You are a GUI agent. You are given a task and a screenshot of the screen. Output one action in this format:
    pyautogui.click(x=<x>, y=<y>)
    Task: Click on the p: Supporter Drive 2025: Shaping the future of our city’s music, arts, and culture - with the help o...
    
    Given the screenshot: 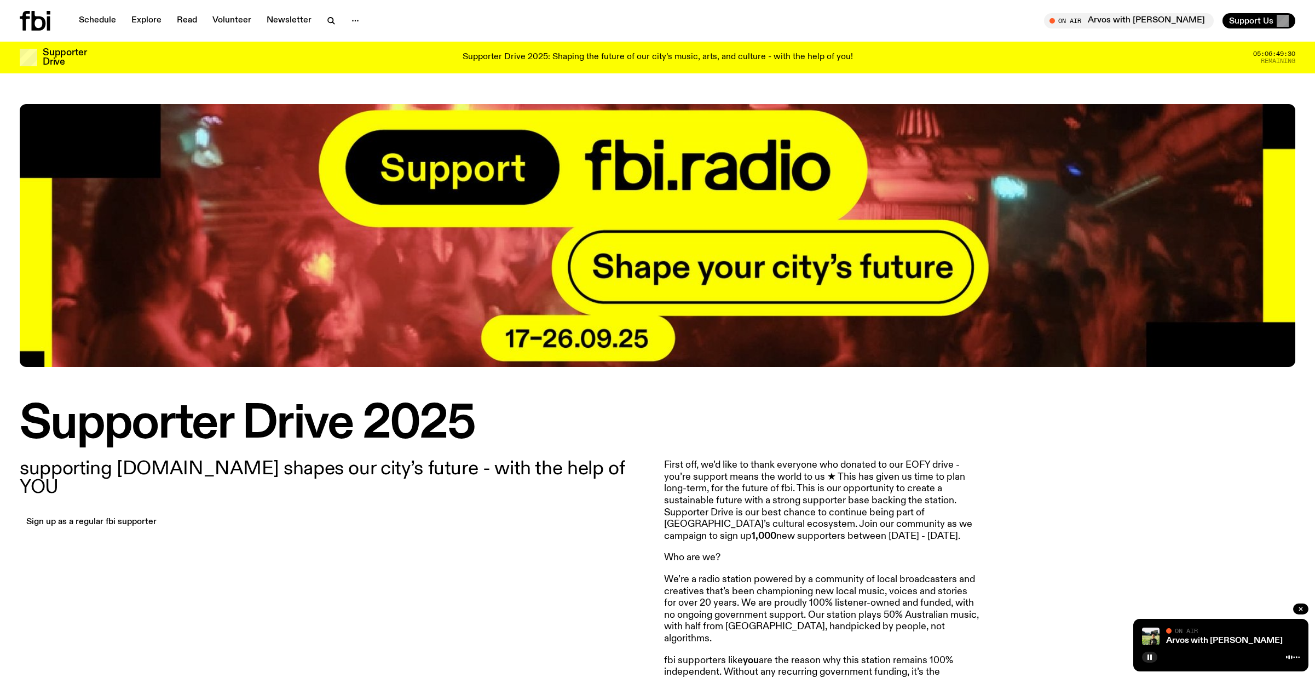 What is the action you would take?
    pyautogui.click(x=657, y=57)
    